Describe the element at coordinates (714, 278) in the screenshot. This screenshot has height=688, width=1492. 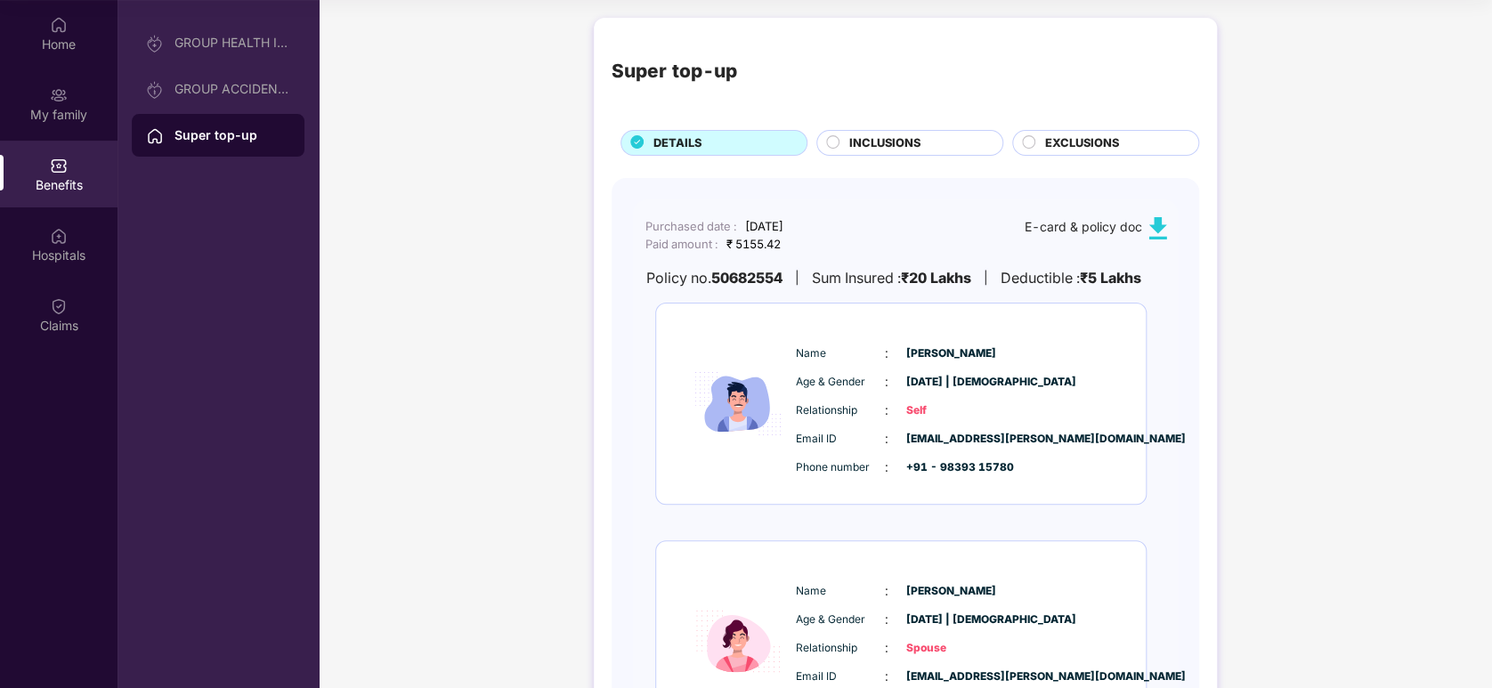
I see `div: Policy no.` at that location.